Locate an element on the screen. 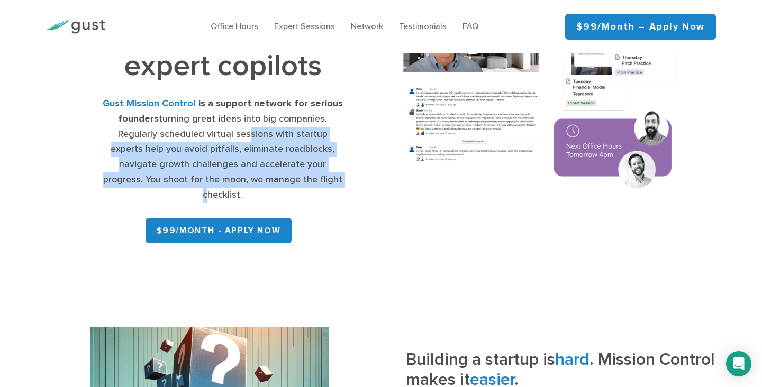 The image size is (762, 387). span: hard is located at coordinates (572, 360).